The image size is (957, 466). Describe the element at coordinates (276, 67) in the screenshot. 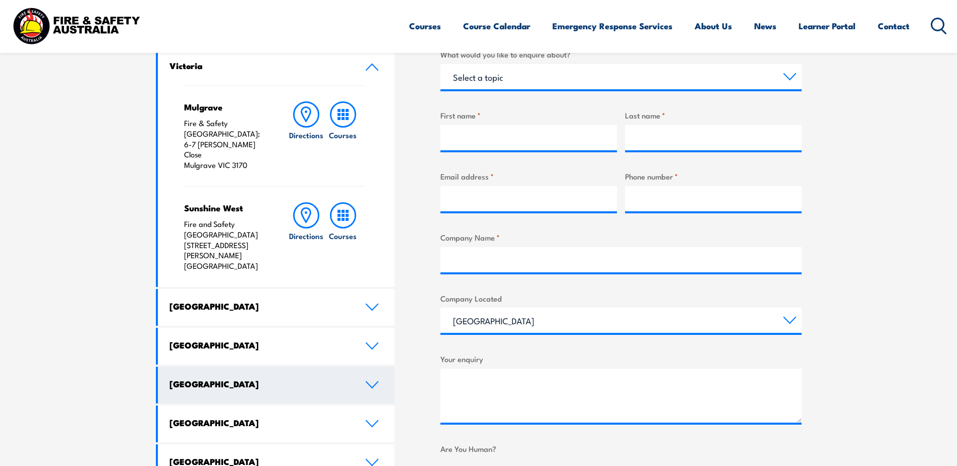

I see `a: Victoria` at that location.